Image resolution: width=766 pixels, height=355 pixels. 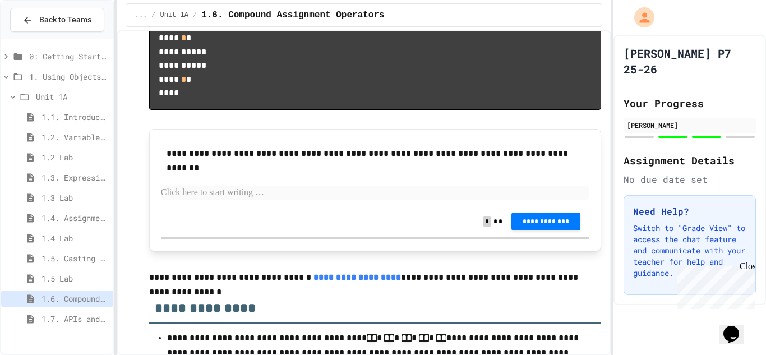 I want to click on div: Chat with us now!Close, so click(x=41, y=38).